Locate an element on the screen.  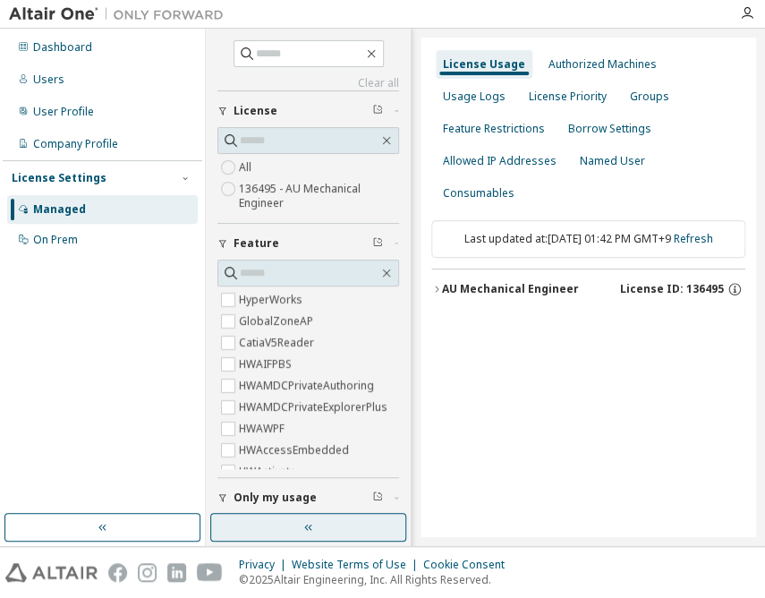
label: HWAMDCPrivateAuthoring is located at coordinates (308, 386).